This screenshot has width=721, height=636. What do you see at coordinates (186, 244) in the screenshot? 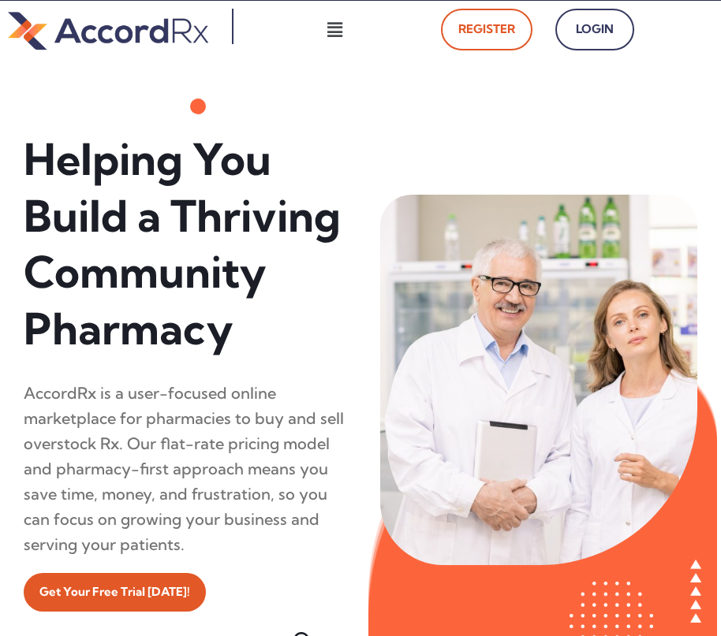
I see `h1: Helping You Build a Thriving Community Pharmacy` at bounding box center [186, 244].